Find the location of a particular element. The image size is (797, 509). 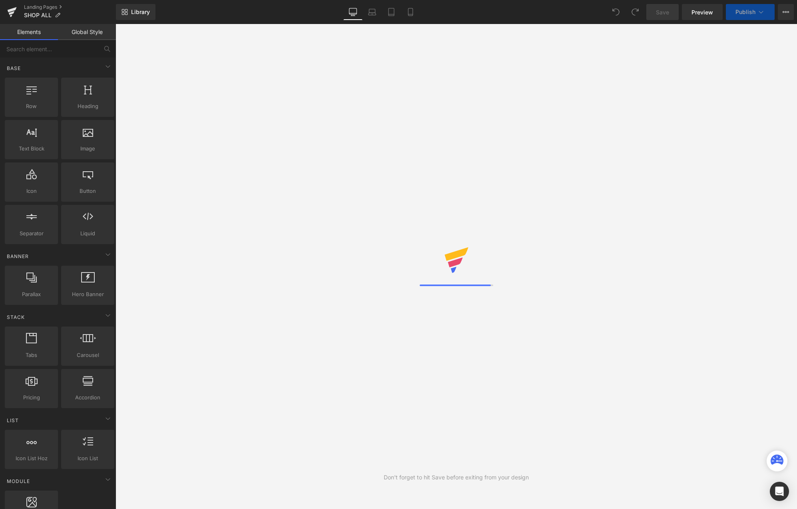

span: Hero Banner is located at coordinates (88, 294).